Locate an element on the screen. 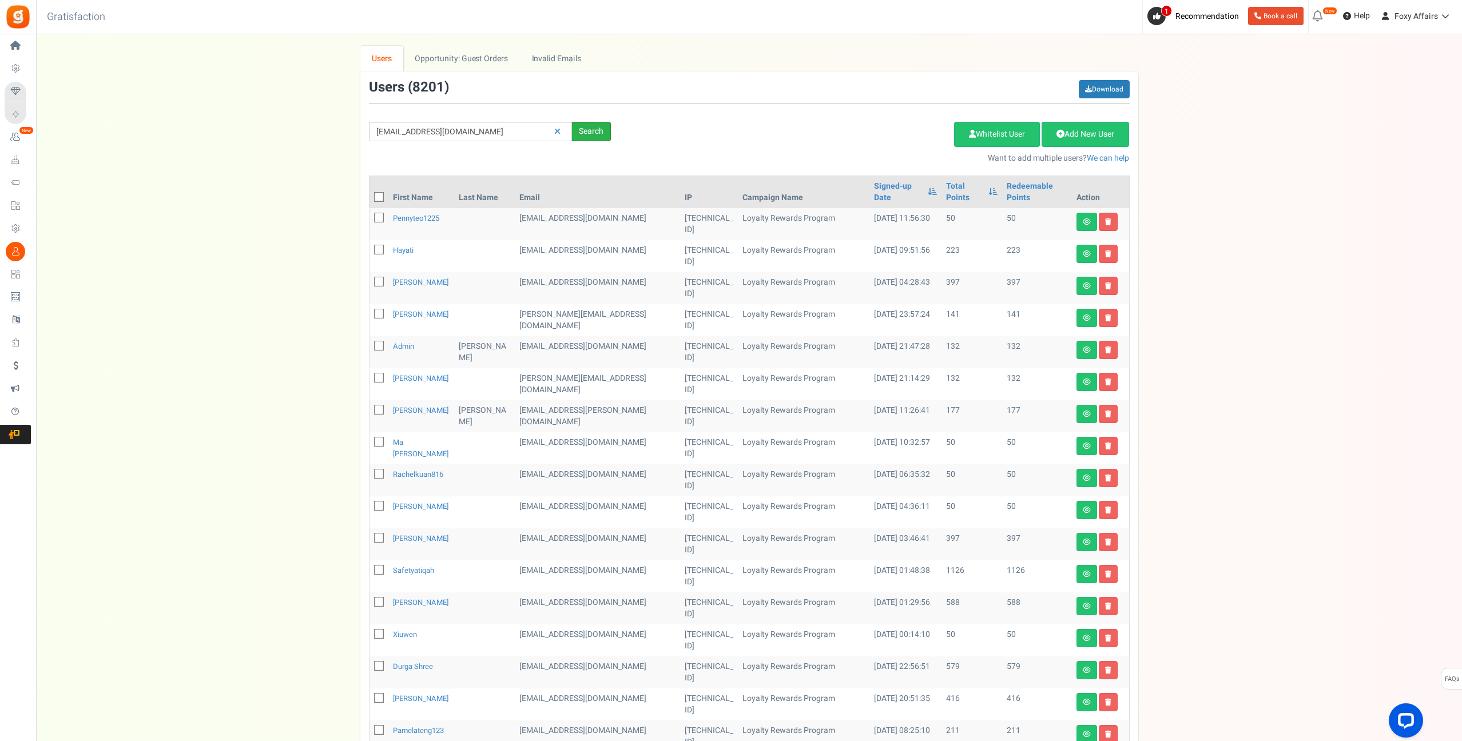 The width and height of the screenshot is (1462, 741). td: 223 is located at coordinates (972, 256).